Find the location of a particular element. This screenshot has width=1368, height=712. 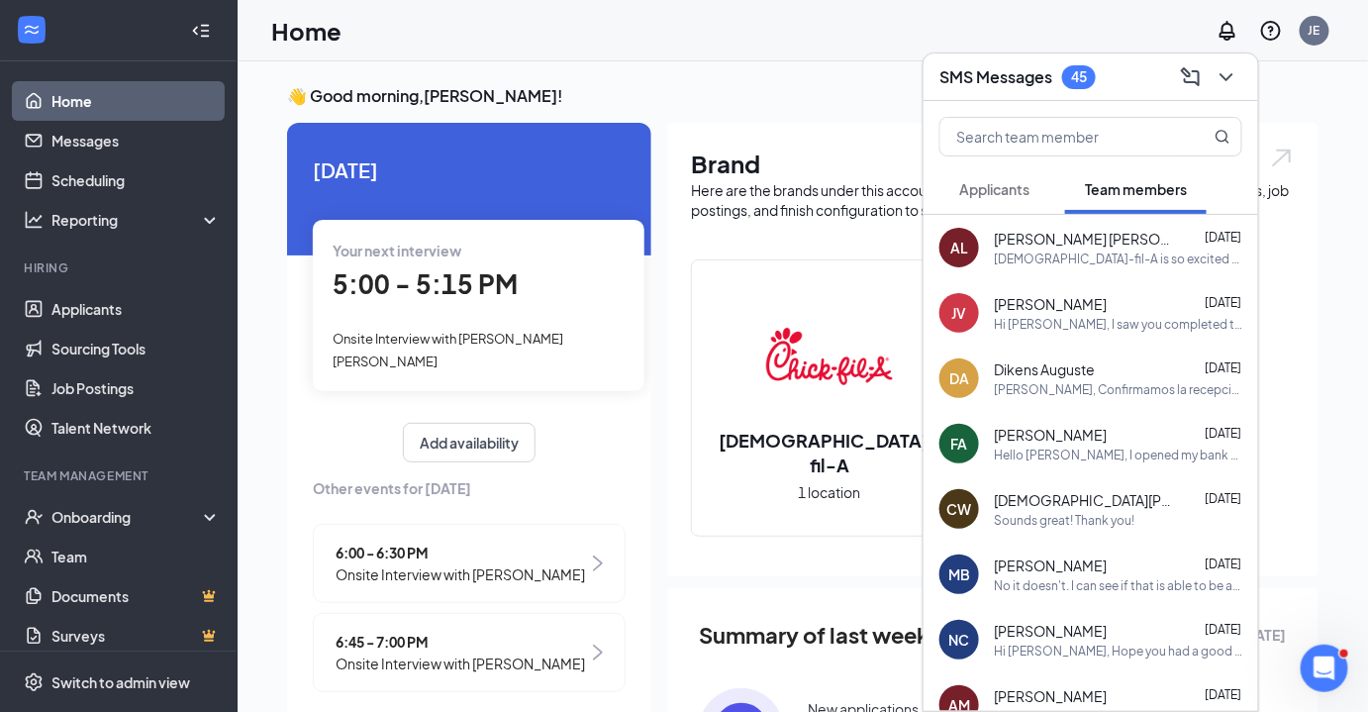

div: Team Management is located at coordinates (120, 475).